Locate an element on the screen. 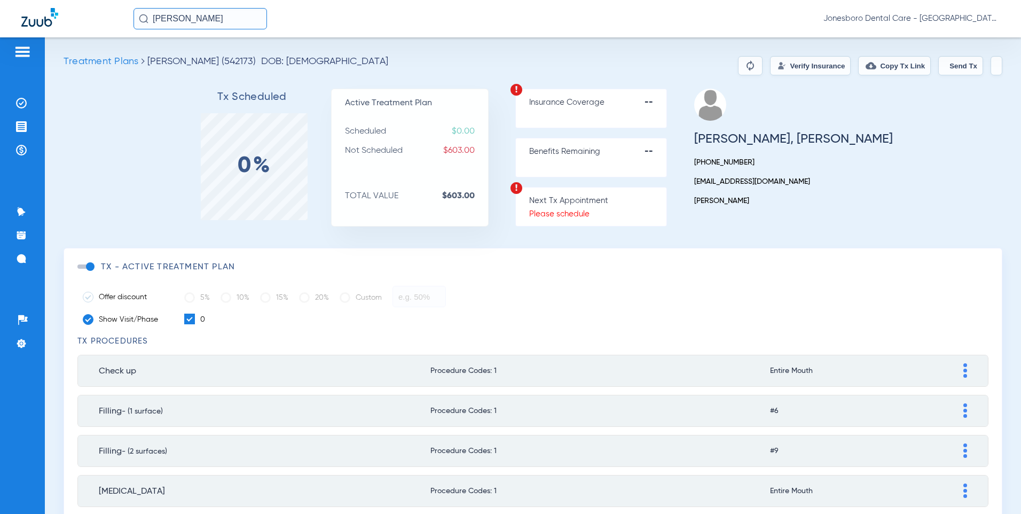  p: Next Tx Appointment is located at coordinates (598, 201).